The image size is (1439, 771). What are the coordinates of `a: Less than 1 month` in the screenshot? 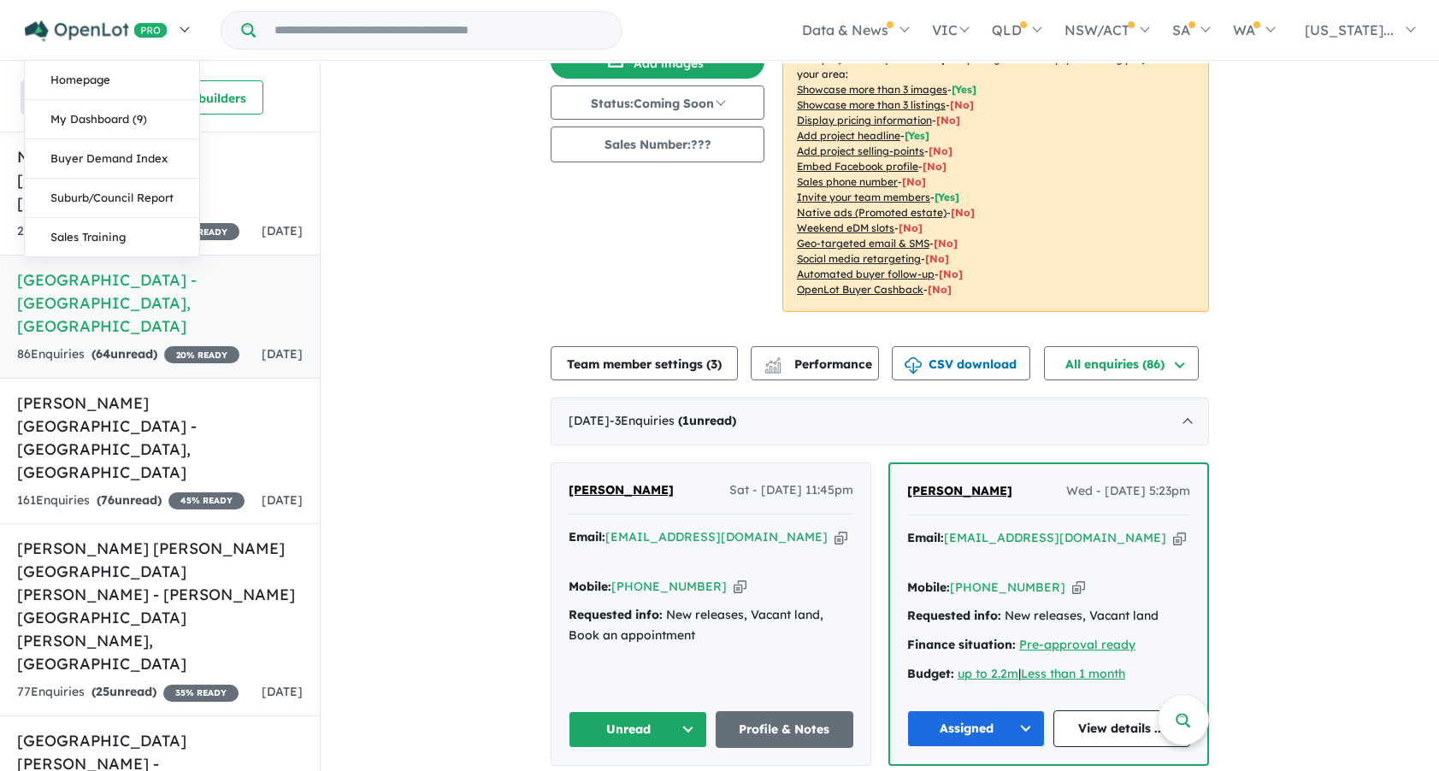 It's located at (1073, 674).